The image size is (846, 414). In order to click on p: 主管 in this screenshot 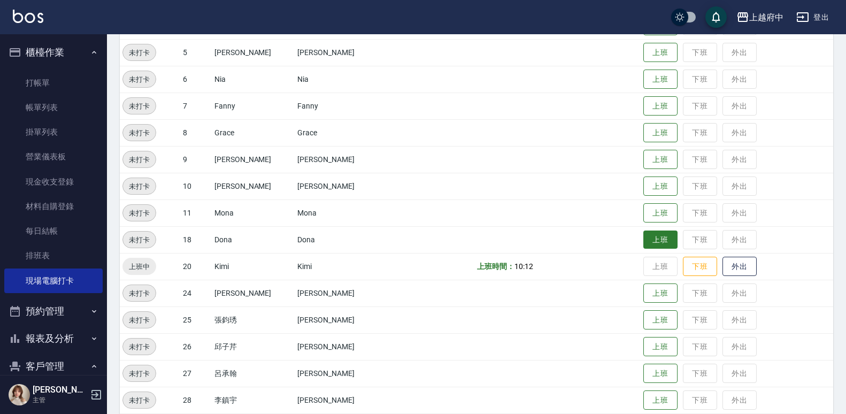, I will do `click(60, 400)`.